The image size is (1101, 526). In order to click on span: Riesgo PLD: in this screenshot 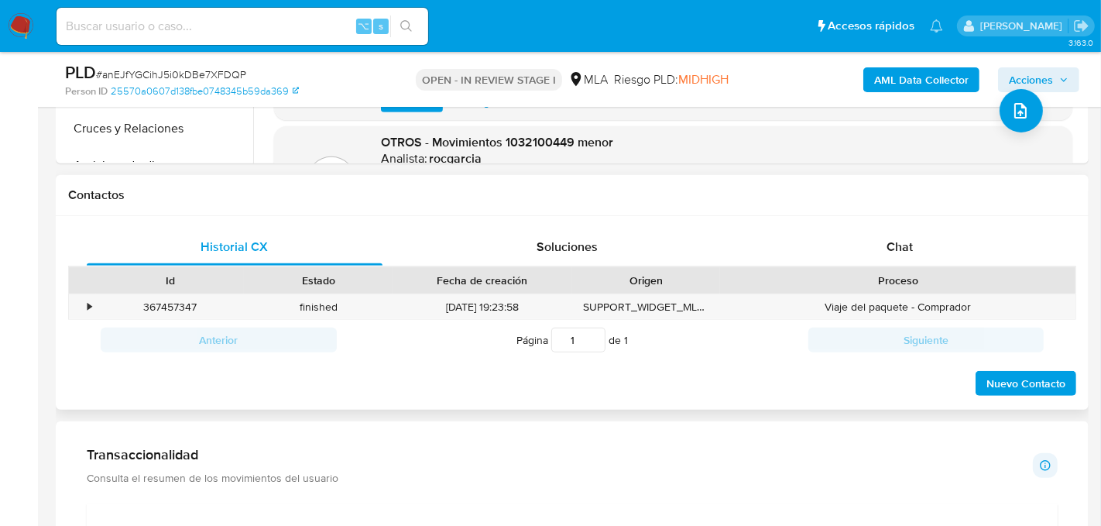, I will do `click(671, 80)`.